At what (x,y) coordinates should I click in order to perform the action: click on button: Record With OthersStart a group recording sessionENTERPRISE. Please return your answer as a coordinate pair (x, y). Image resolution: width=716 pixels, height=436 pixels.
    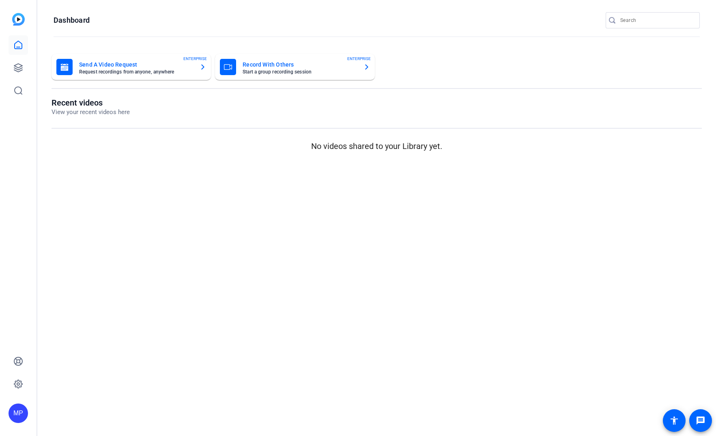
    Looking at the image, I should click on (295, 67).